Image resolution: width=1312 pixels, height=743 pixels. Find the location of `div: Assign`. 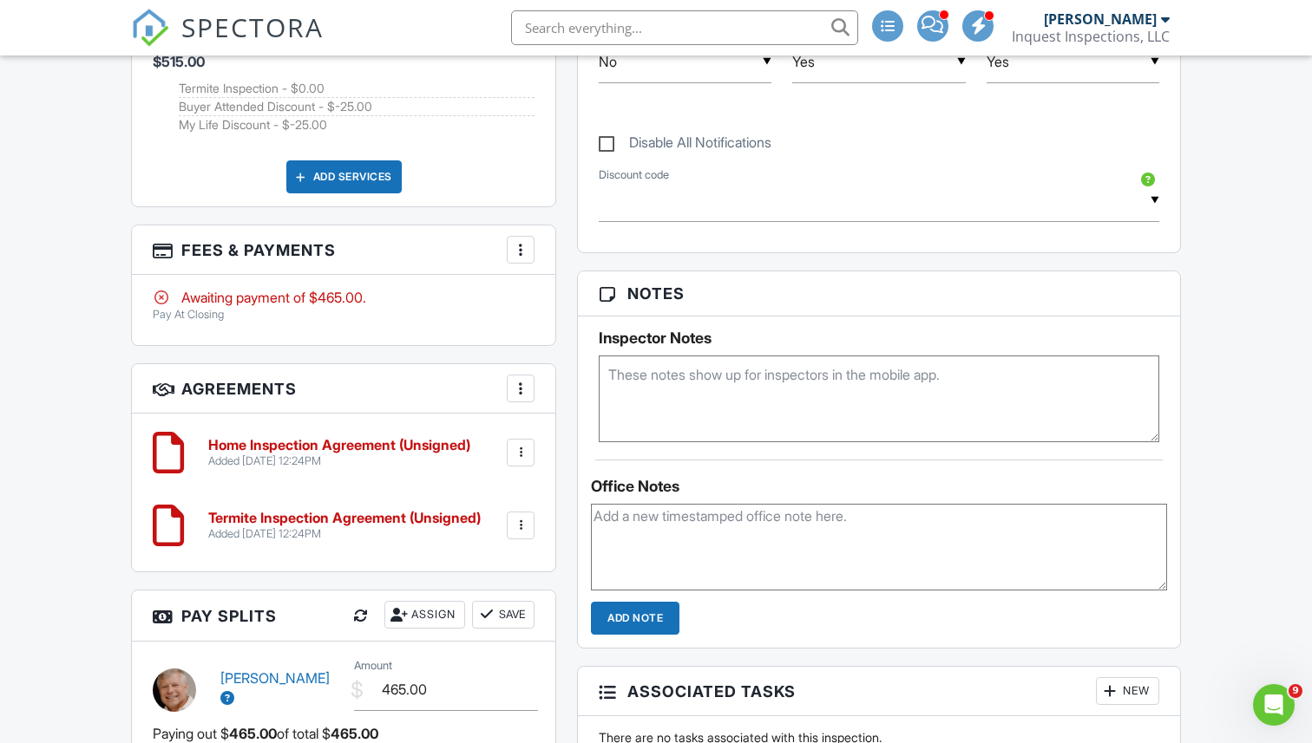

div: Assign is located at coordinates (424, 615).